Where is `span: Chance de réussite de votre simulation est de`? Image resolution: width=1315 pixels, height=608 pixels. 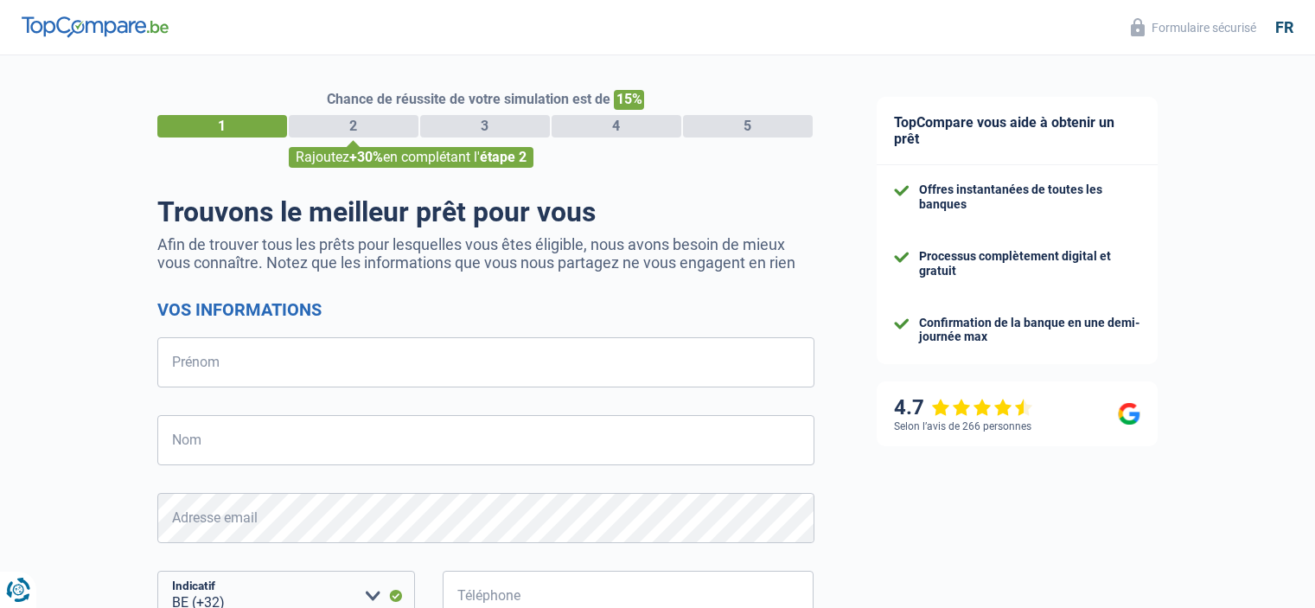 span: Chance de réussite de votre simulation est de is located at coordinates (469, 99).